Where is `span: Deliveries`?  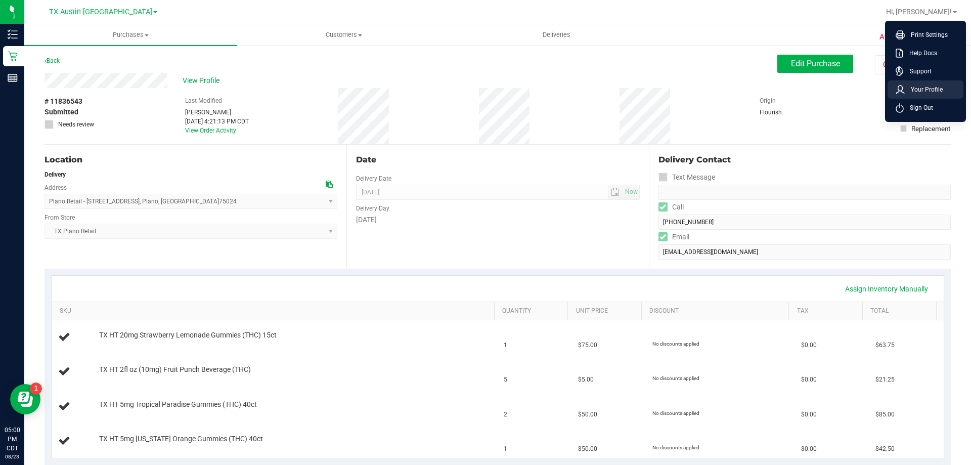 span: Deliveries is located at coordinates (557, 35).